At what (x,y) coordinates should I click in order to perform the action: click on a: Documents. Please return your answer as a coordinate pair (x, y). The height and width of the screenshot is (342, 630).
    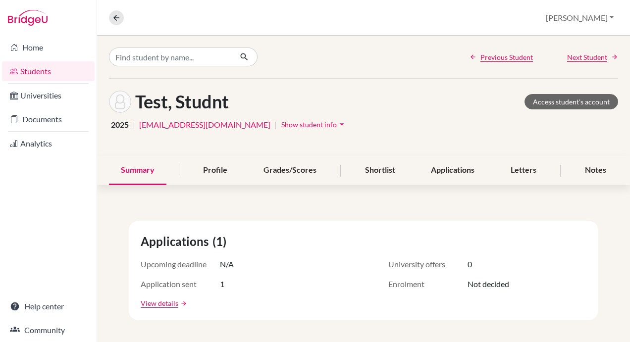
    Looking at the image, I should click on (48, 119).